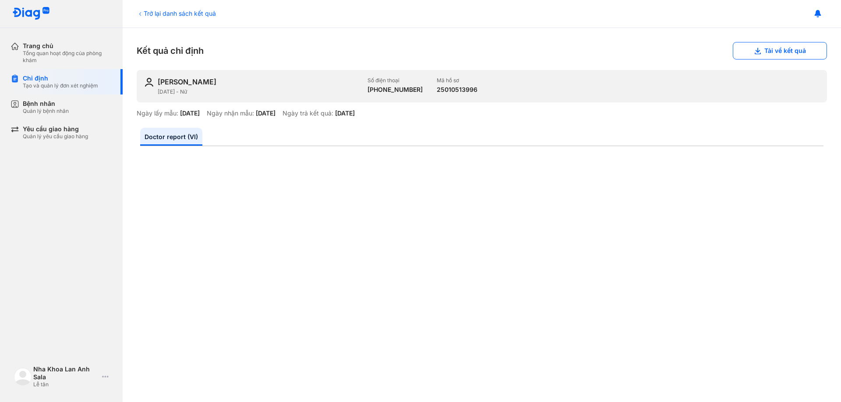 This screenshot has width=841, height=402. Describe the element at coordinates (55, 137) in the screenshot. I see `div: Quản lý yêu cầu giao hàng` at that location.